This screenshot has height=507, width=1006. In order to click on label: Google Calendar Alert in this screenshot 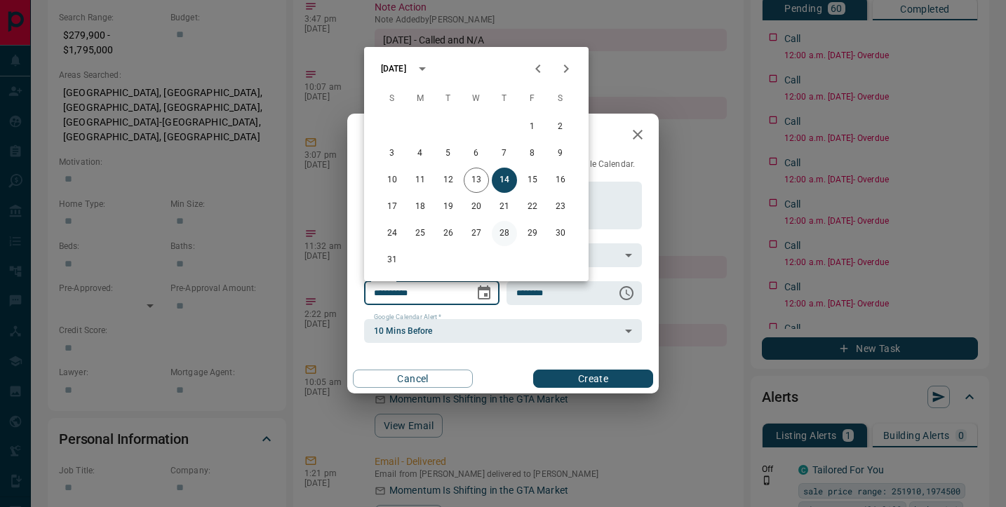, I will do `click(408, 317)`.